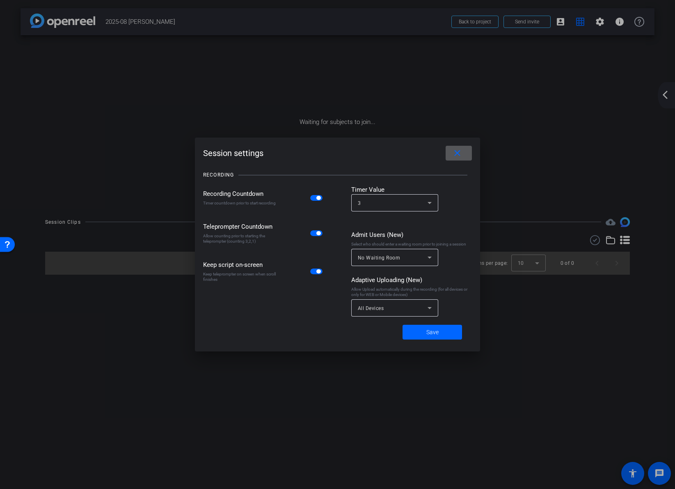  I want to click on span: 3, so click(359, 203).